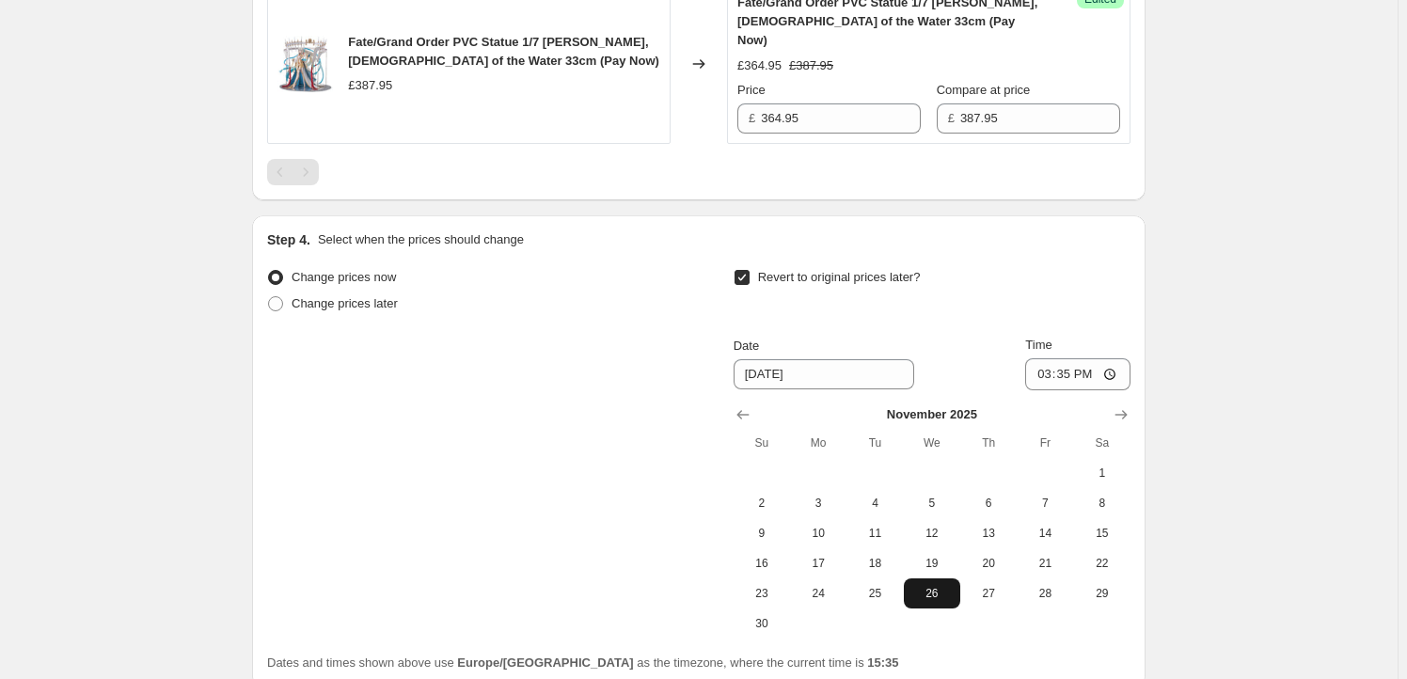  Describe the element at coordinates (1121, 415) in the screenshot. I see `button: Show next month, December 2025` at that location.